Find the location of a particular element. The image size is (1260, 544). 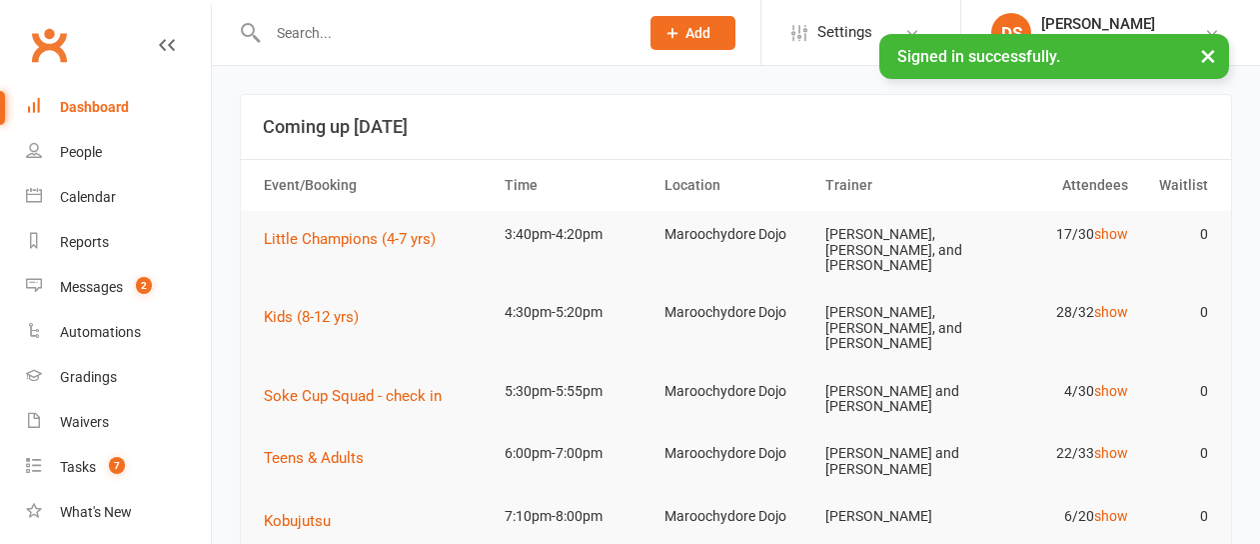

a: People is located at coordinates (118, 152).